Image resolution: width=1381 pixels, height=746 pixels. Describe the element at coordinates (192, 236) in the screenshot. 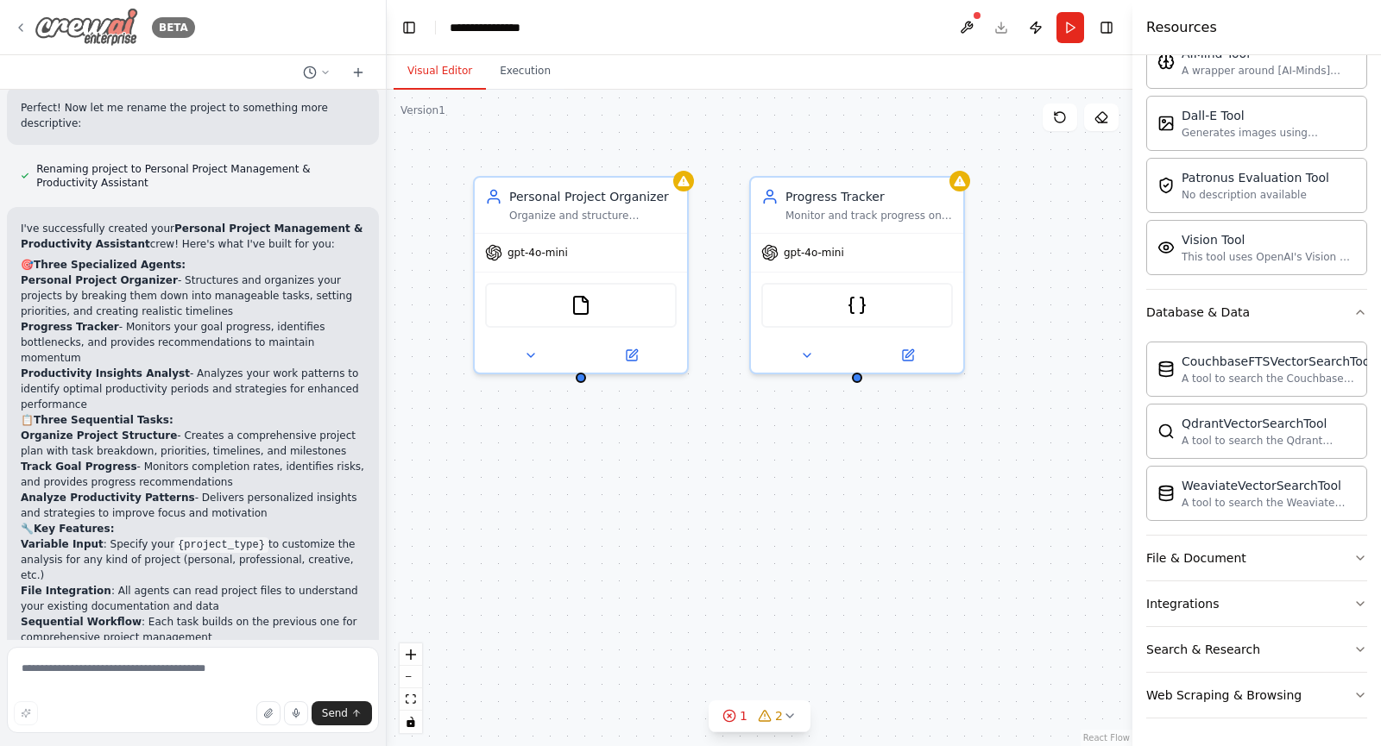

I see `p: I've successfully created your crew! Here's what I've built for you:` at that location.